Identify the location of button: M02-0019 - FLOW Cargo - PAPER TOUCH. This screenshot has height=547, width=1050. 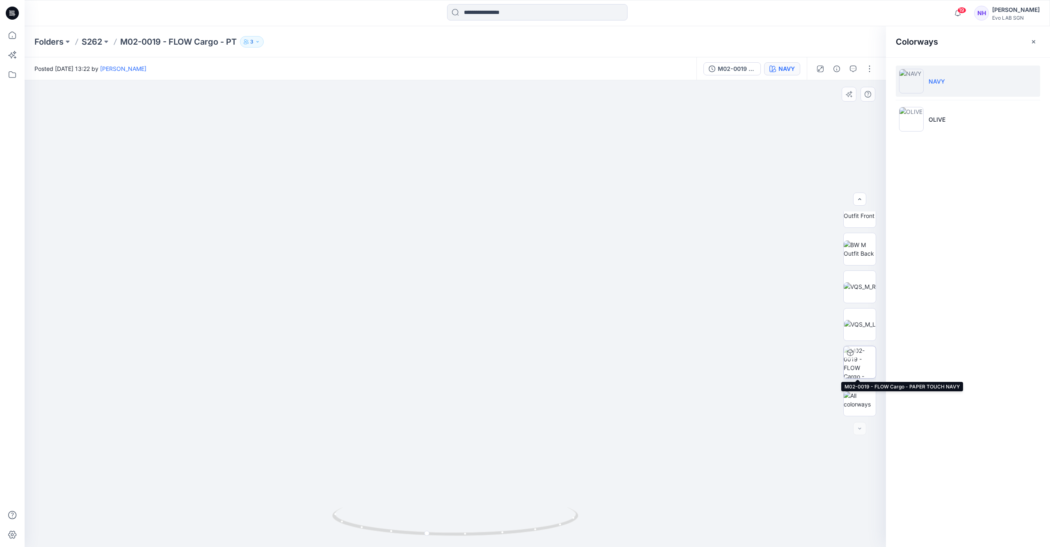
(732, 69).